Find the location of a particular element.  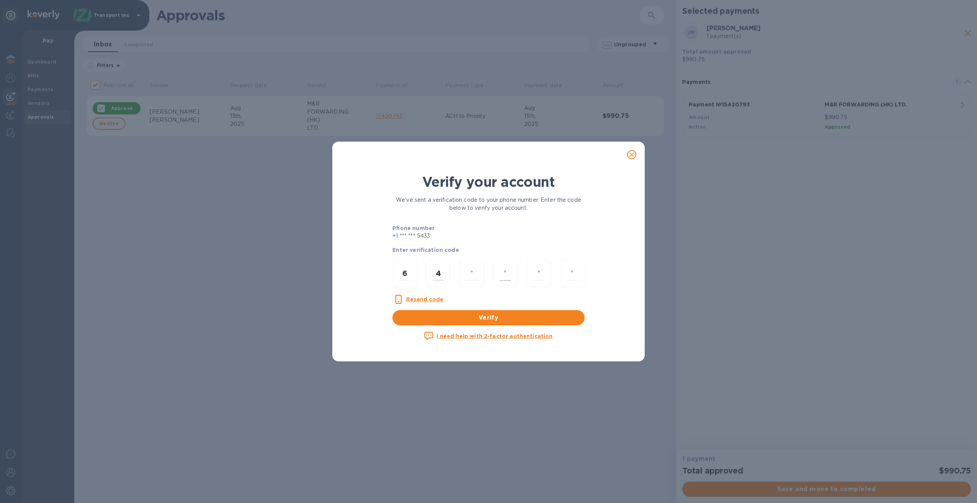

button: Verify is located at coordinates (488, 318).